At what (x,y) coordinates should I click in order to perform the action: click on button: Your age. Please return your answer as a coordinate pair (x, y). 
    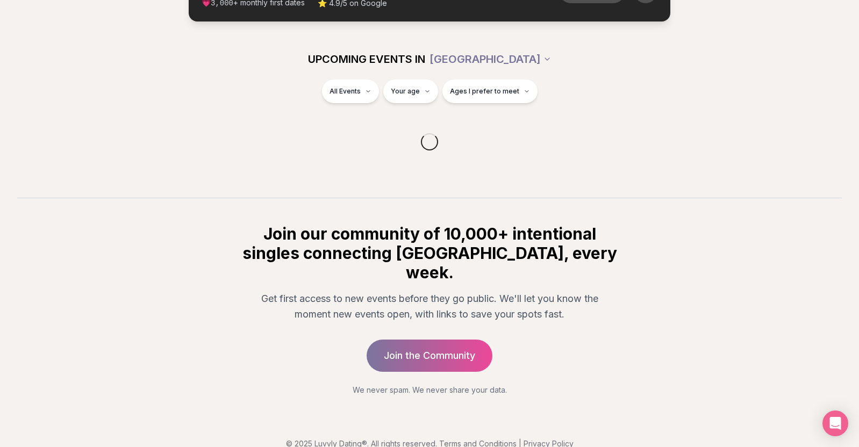
    Looking at the image, I should click on (411, 91).